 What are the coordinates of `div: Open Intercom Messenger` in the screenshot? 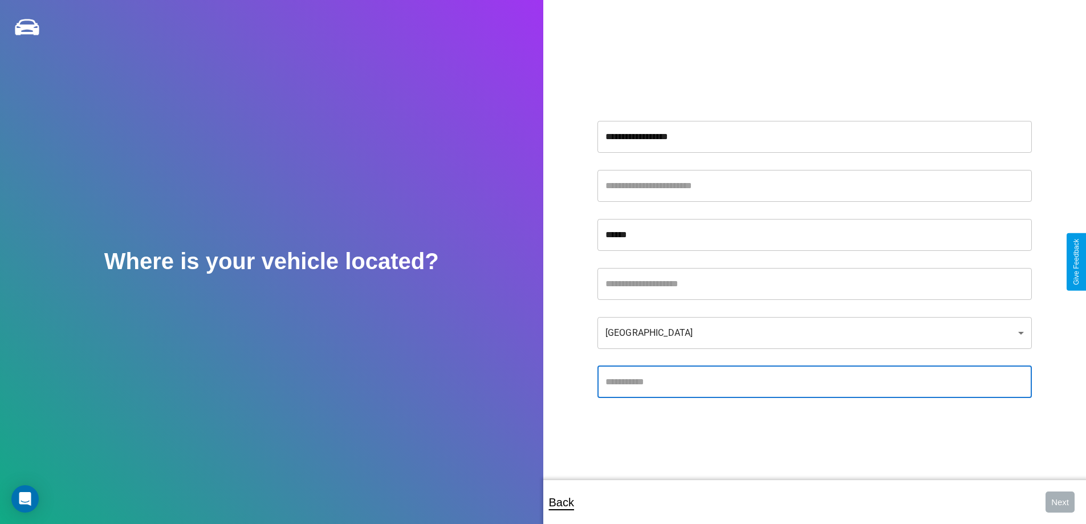 It's located at (25, 499).